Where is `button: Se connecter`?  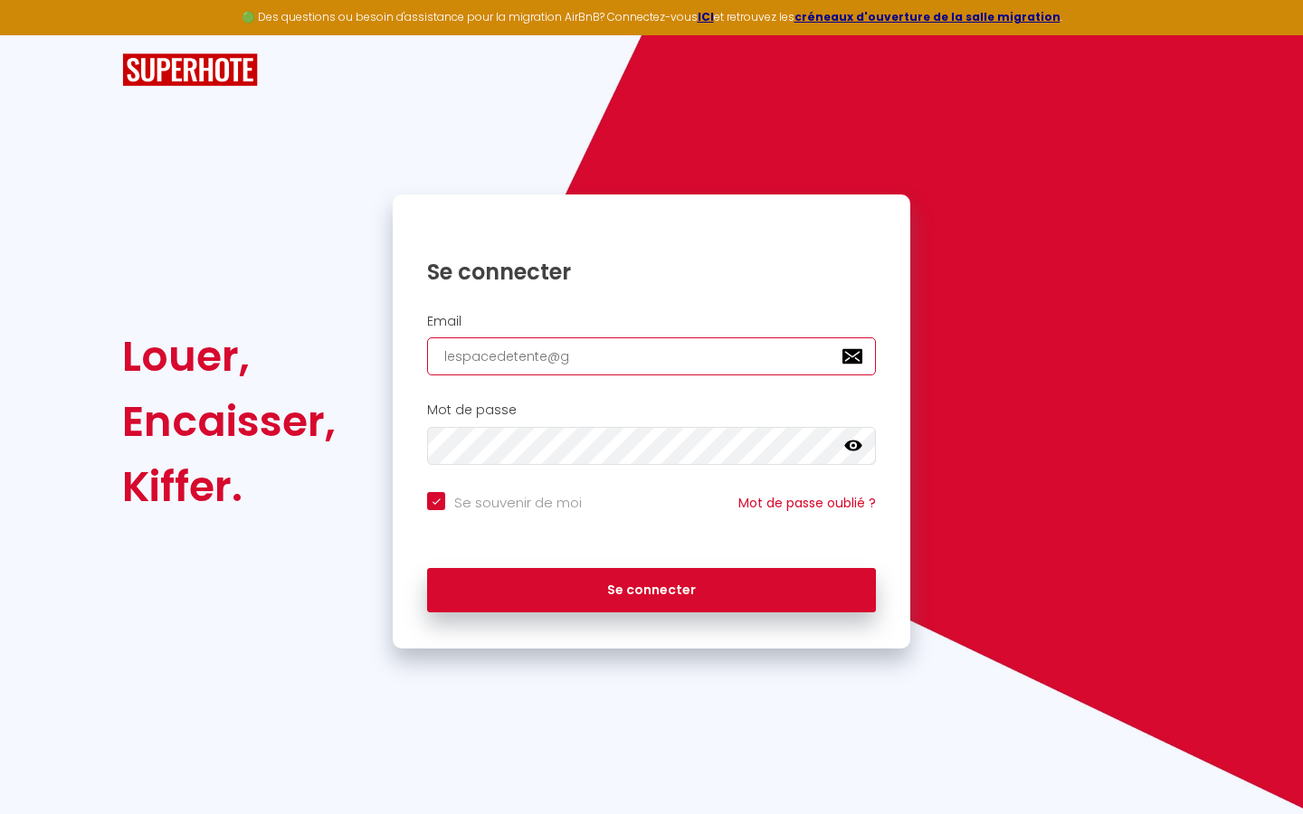 button: Se connecter is located at coordinates (652, 591).